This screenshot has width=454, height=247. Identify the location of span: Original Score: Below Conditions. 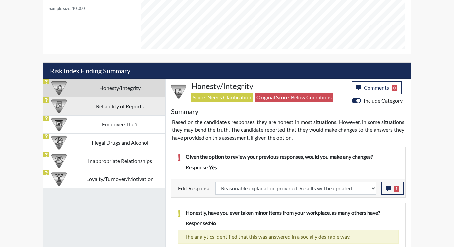
(294, 97).